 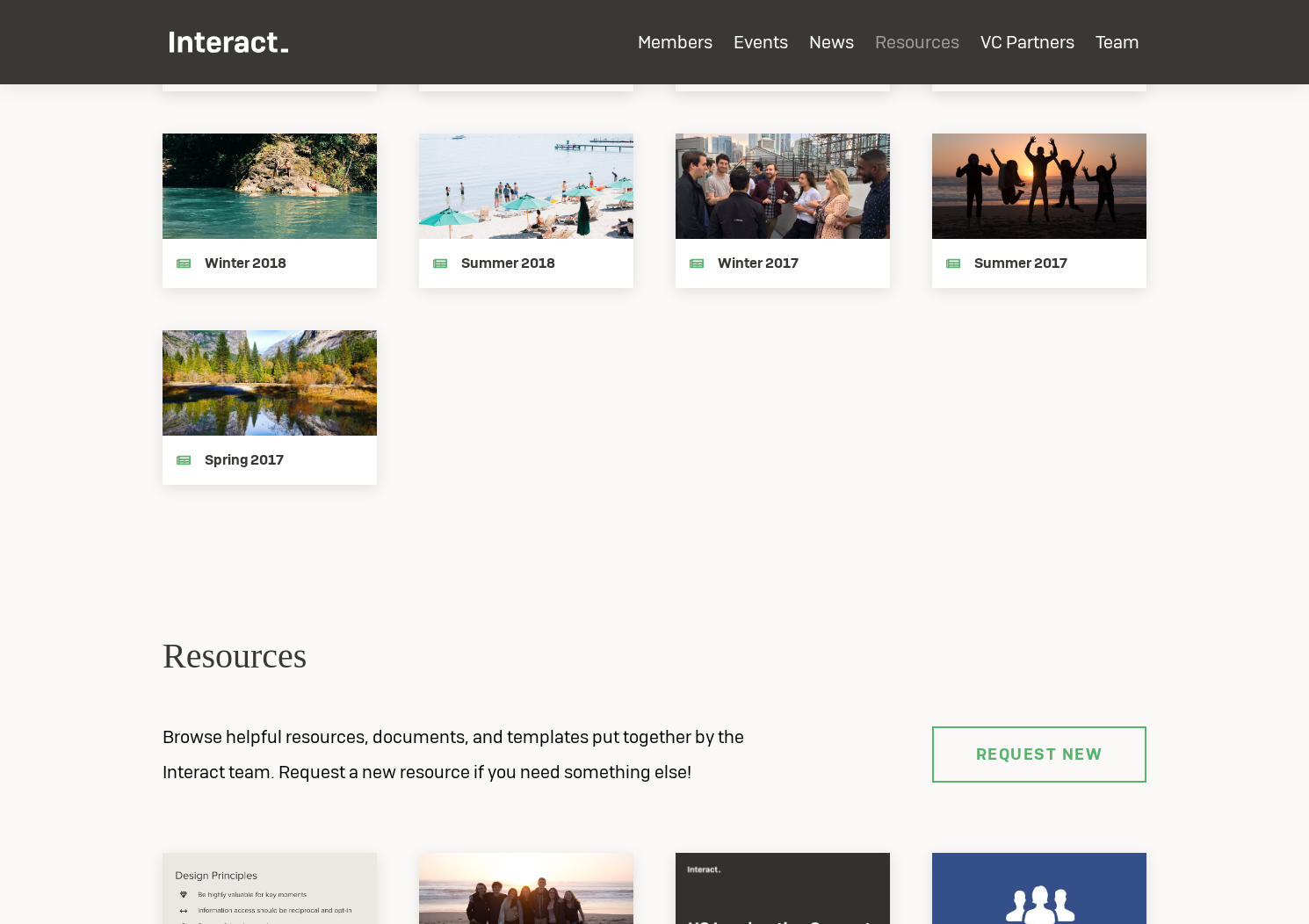 I want to click on h4: Summer 2017, so click(x=1021, y=263).